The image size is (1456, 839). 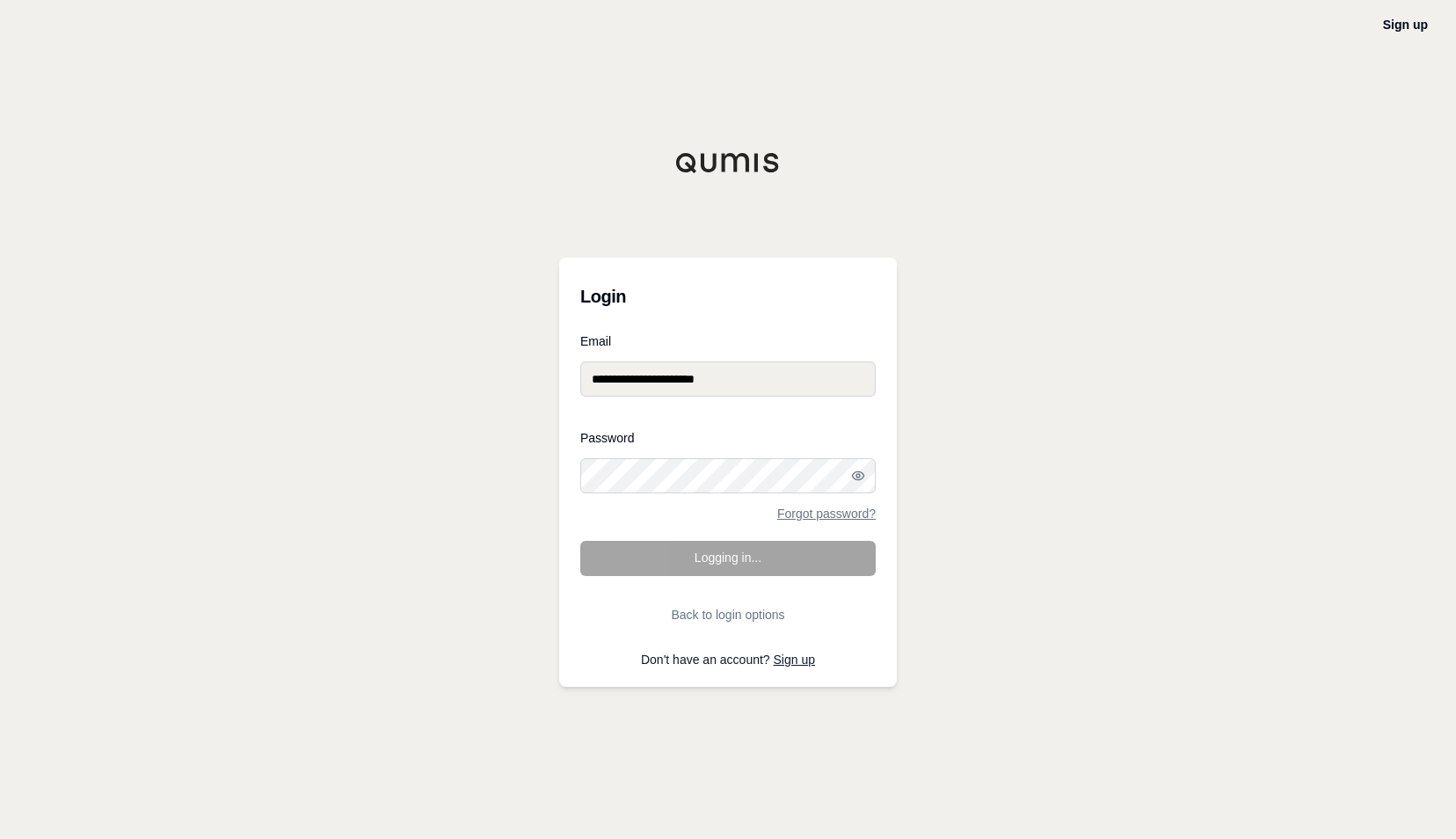 I want to click on label: Email, so click(x=728, y=341).